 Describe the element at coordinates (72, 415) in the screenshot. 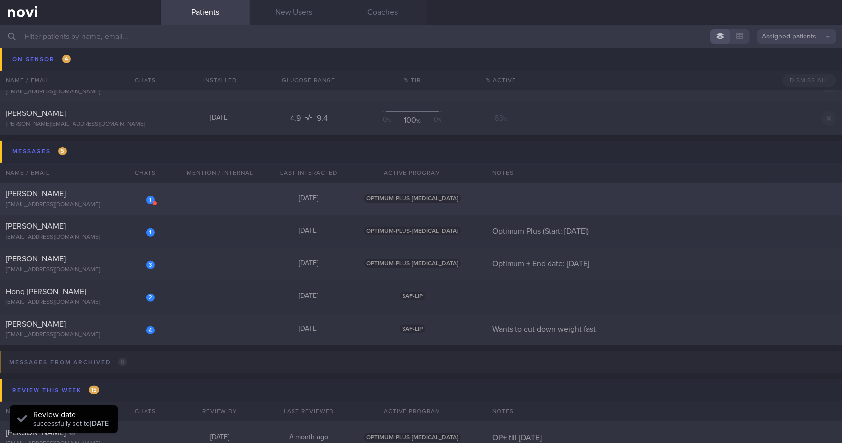

I see `div: Review date` at that location.